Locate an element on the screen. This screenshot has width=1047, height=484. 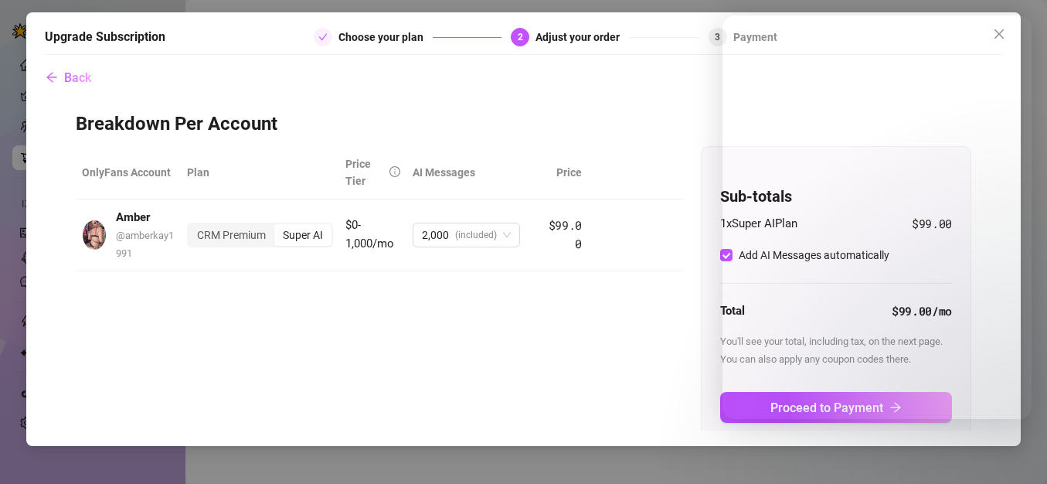
th: Price is located at coordinates (563, 172).